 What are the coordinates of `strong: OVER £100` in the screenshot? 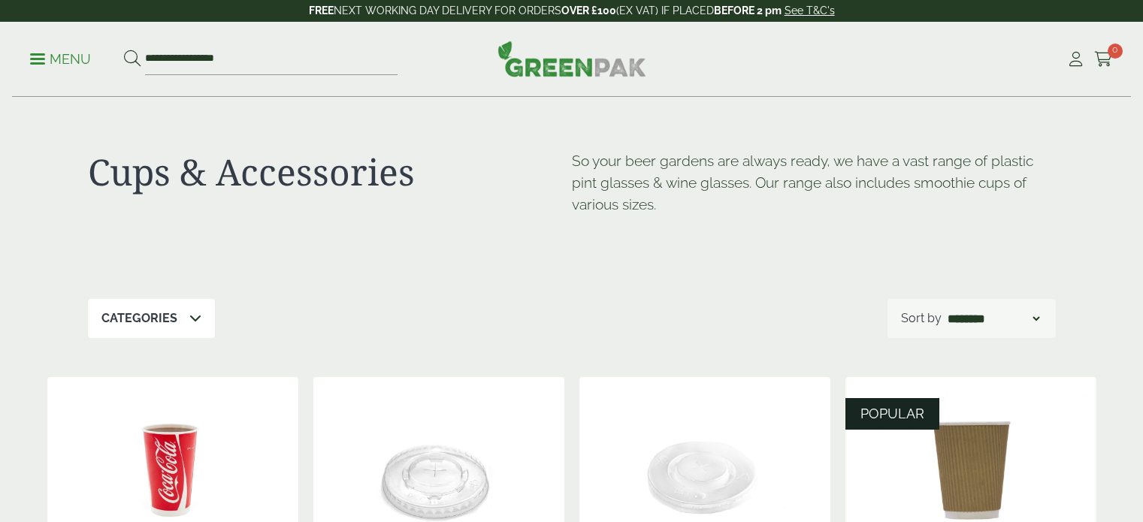 It's located at (589, 11).